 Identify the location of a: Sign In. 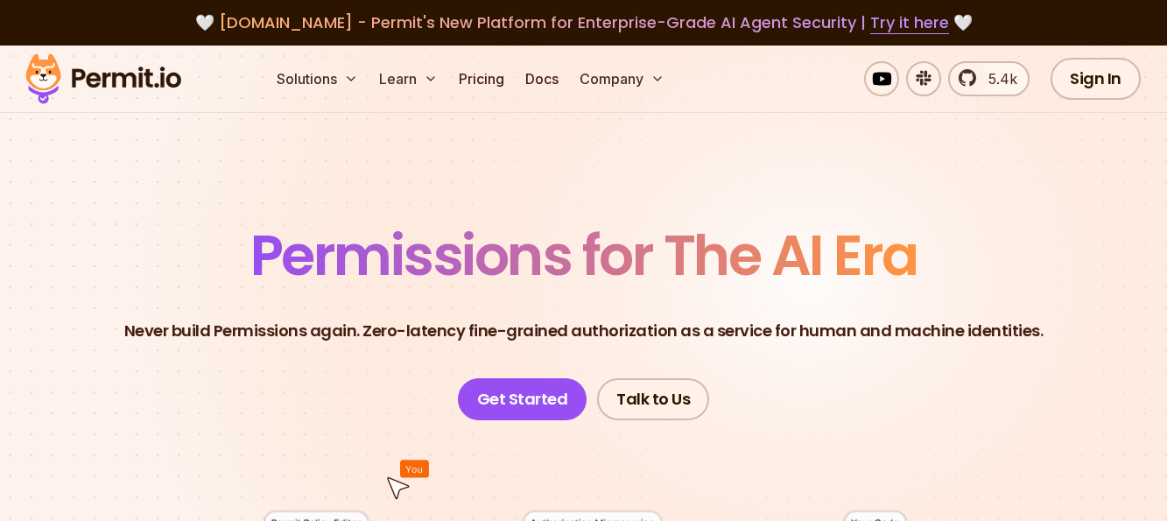
(1095, 79).